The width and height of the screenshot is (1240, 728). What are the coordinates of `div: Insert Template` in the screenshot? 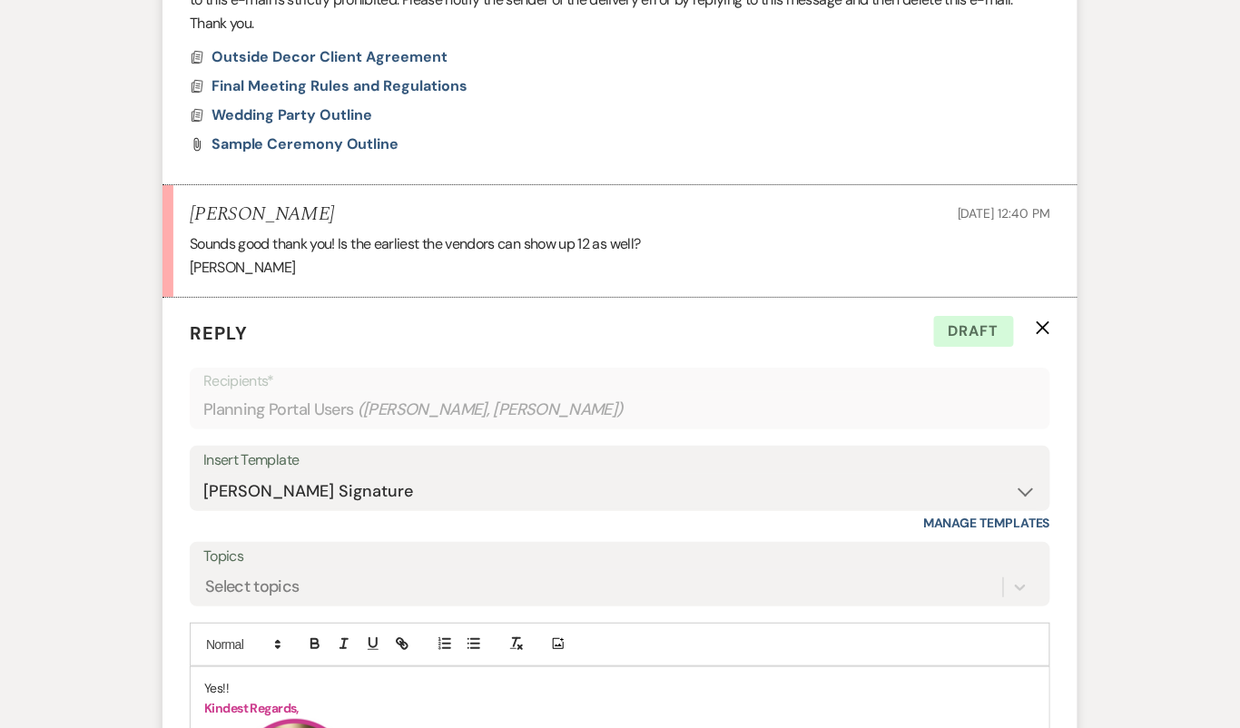 It's located at (620, 460).